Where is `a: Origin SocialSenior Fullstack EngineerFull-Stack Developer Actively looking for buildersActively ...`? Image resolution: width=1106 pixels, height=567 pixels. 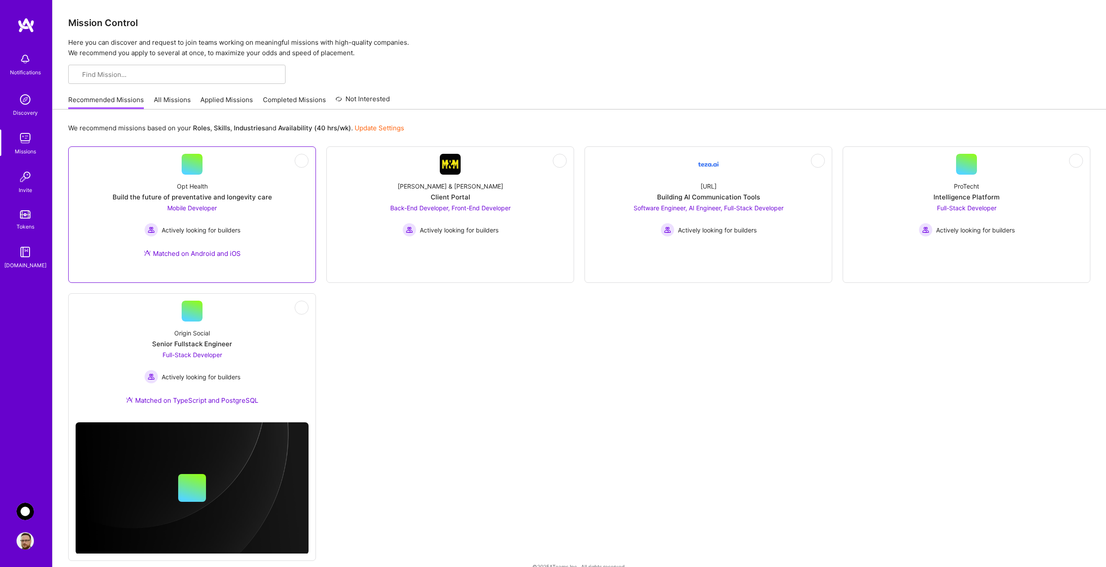 a: Origin SocialSenior Fullstack EngineerFull-Stack Developer Actively looking for buildersActively ... is located at coordinates (192, 358).